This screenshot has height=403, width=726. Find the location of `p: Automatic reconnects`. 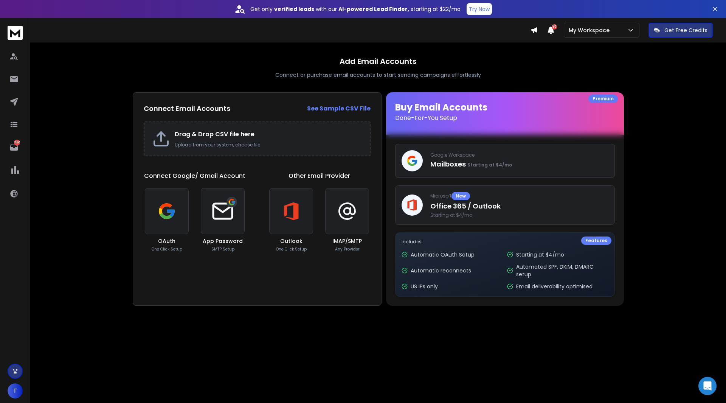

p: Automatic reconnects is located at coordinates (441, 270).